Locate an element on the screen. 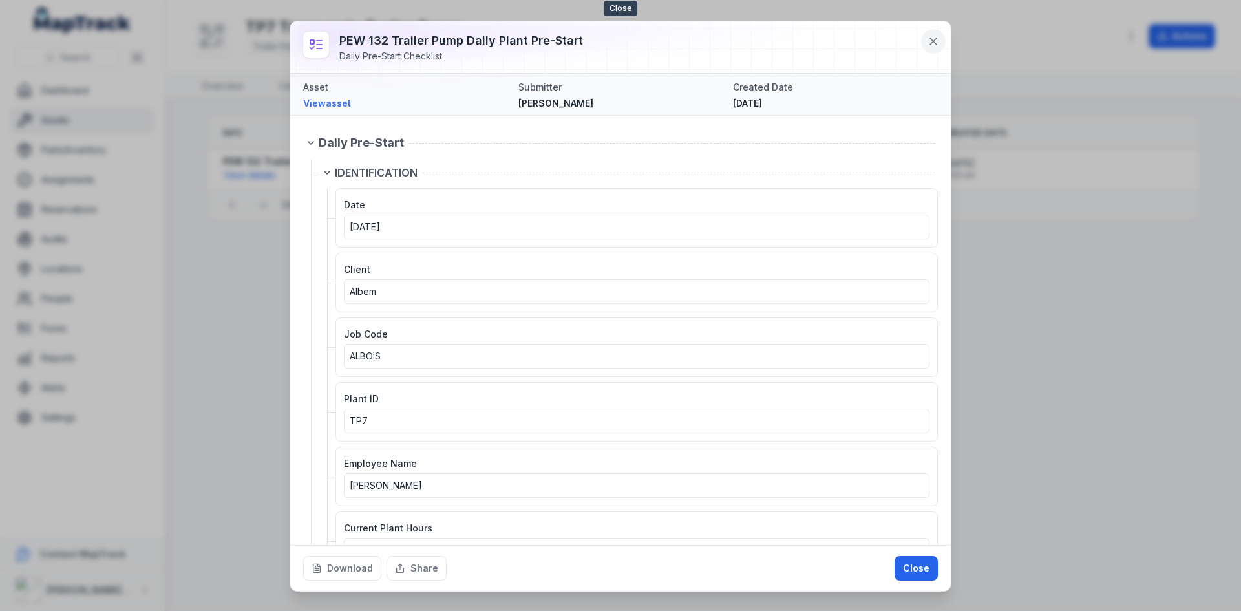 The width and height of the screenshot is (1241, 611). span: Client is located at coordinates (357, 269).